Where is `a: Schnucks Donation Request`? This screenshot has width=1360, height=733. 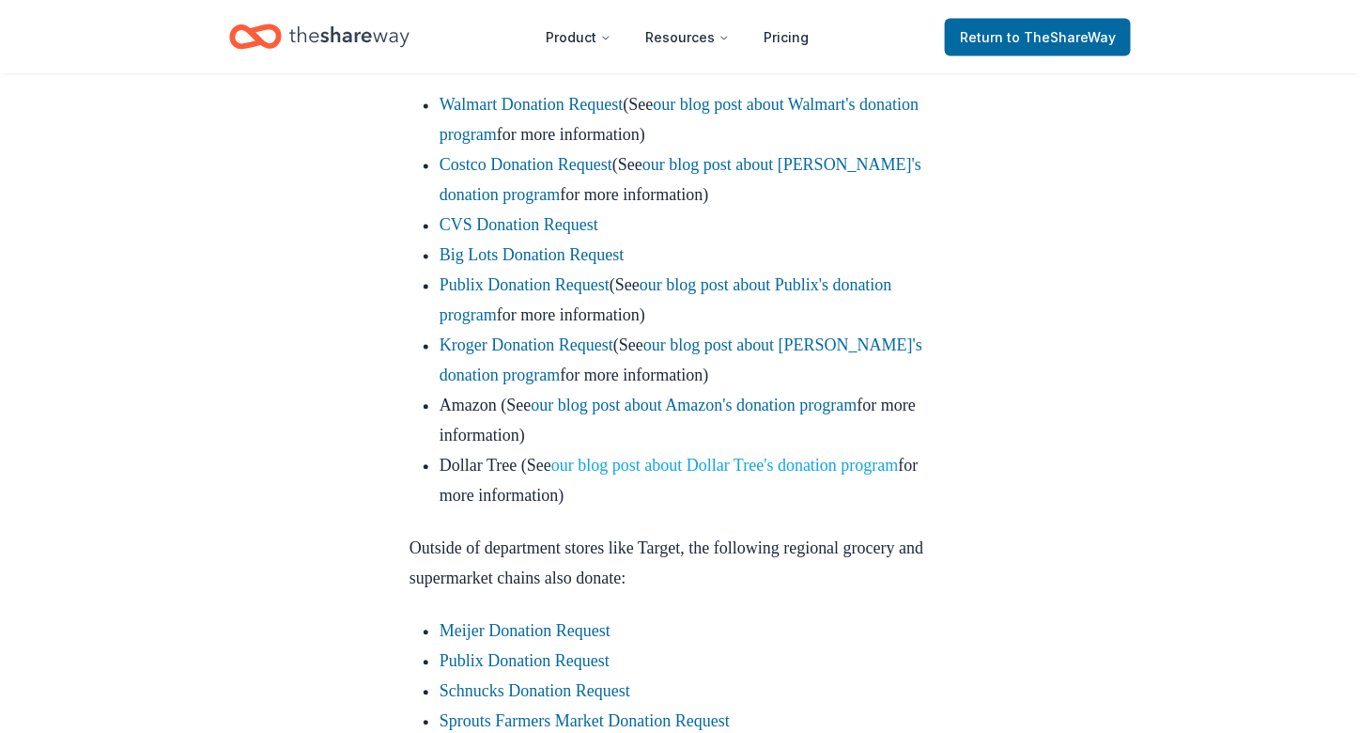 a: Schnucks Donation Request is located at coordinates (534, 691).